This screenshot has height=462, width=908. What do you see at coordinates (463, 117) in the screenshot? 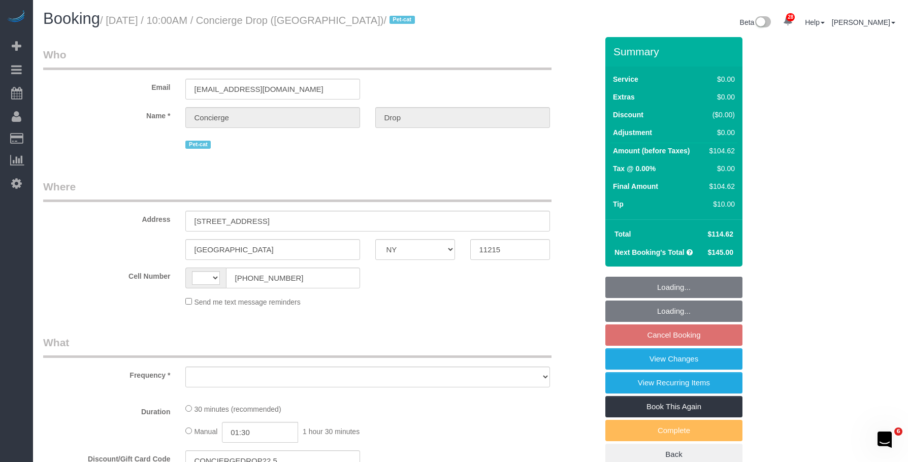
I see `input: Last Name` at bounding box center [463, 117].